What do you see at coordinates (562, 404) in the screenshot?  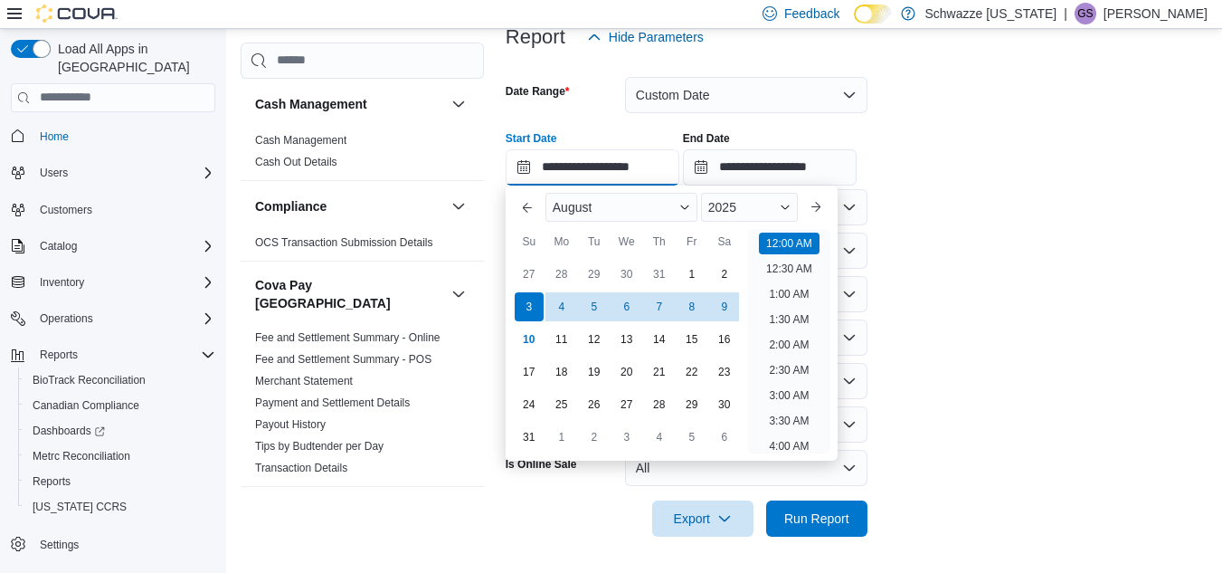 I see `div: day-25` at bounding box center [562, 404].